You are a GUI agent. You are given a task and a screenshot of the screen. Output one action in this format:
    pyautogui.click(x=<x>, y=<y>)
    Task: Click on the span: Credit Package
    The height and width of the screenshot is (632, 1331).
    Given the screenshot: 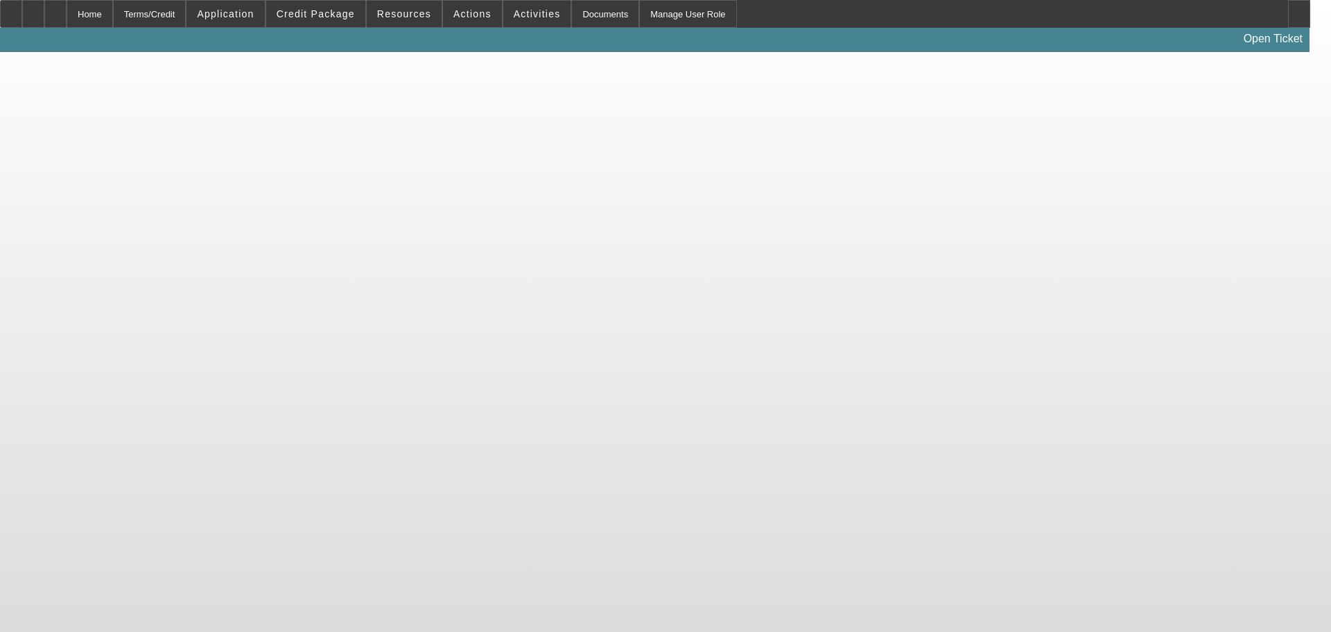 What is the action you would take?
    pyautogui.click(x=315, y=14)
    